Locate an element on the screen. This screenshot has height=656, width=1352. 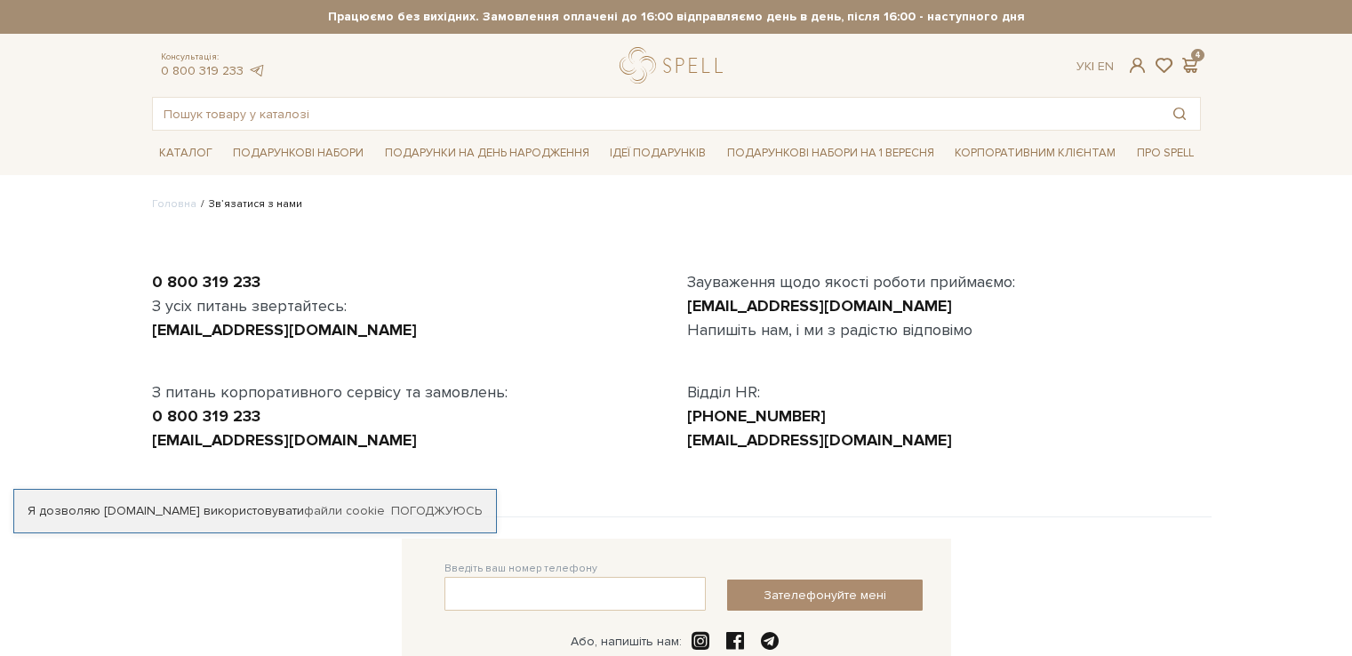
a: Ідеї подарунків is located at coordinates (658, 153).